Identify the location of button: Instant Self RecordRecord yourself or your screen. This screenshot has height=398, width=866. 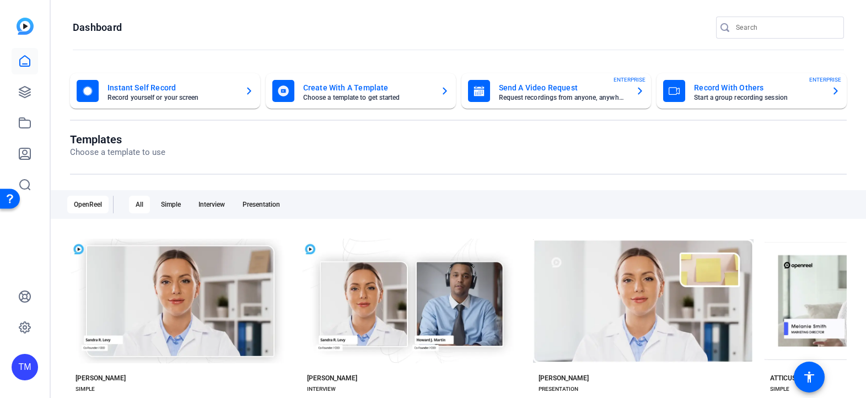
(165, 91).